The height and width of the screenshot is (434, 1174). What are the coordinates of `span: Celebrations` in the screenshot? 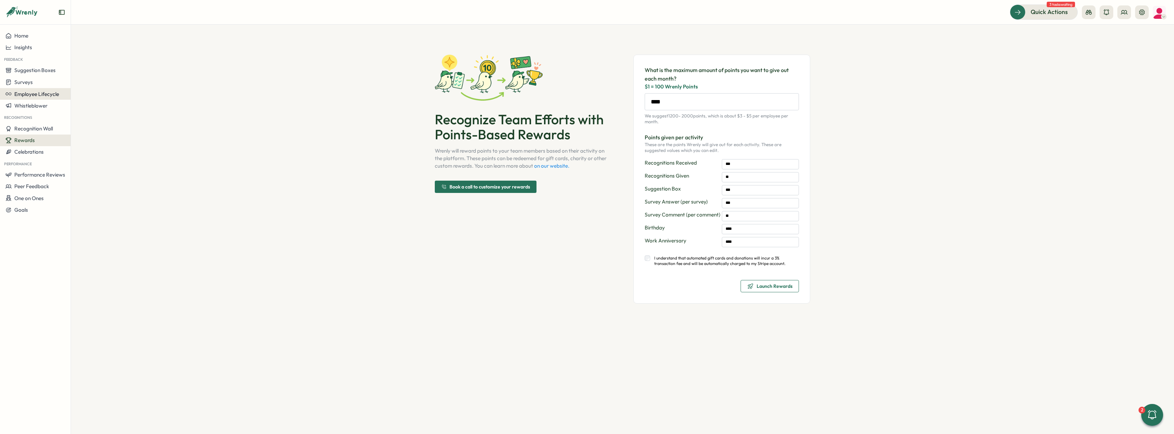 It's located at (29, 152).